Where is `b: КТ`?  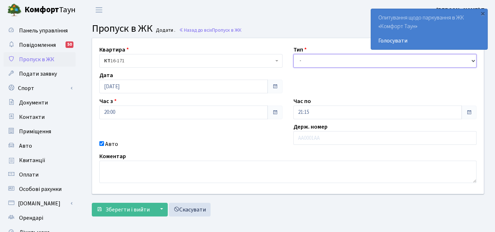
b: КТ is located at coordinates (107, 61).